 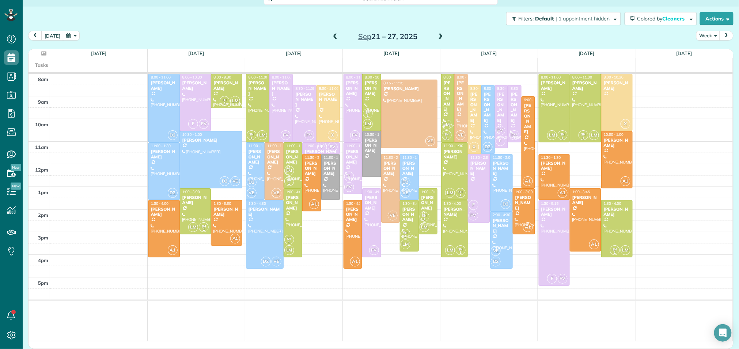 What do you see at coordinates (501, 215) in the screenshot?
I see `span: 2:00 - 4:30` at bounding box center [501, 215].